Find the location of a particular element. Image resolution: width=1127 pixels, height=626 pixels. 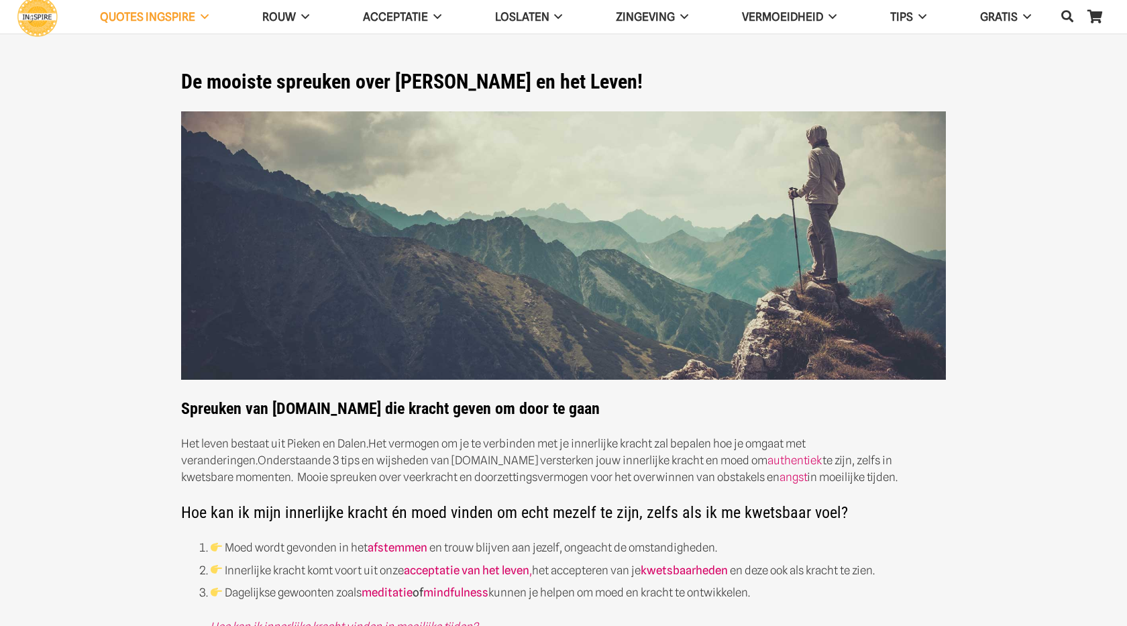

span: TIPS is located at coordinates (901, 17).